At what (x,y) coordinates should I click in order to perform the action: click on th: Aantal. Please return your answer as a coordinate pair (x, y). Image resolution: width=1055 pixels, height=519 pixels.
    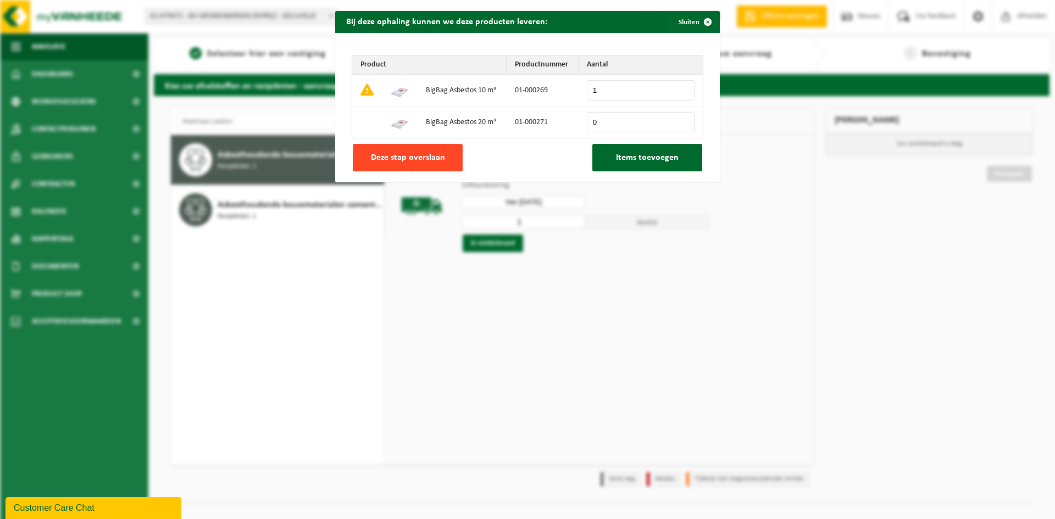
    Looking at the image, I should click on (641, 65).